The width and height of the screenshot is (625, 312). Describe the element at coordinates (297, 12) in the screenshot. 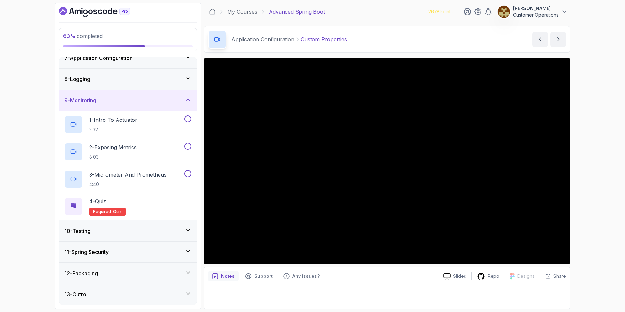

I see `p: Advanced Spring Boot` at that location.